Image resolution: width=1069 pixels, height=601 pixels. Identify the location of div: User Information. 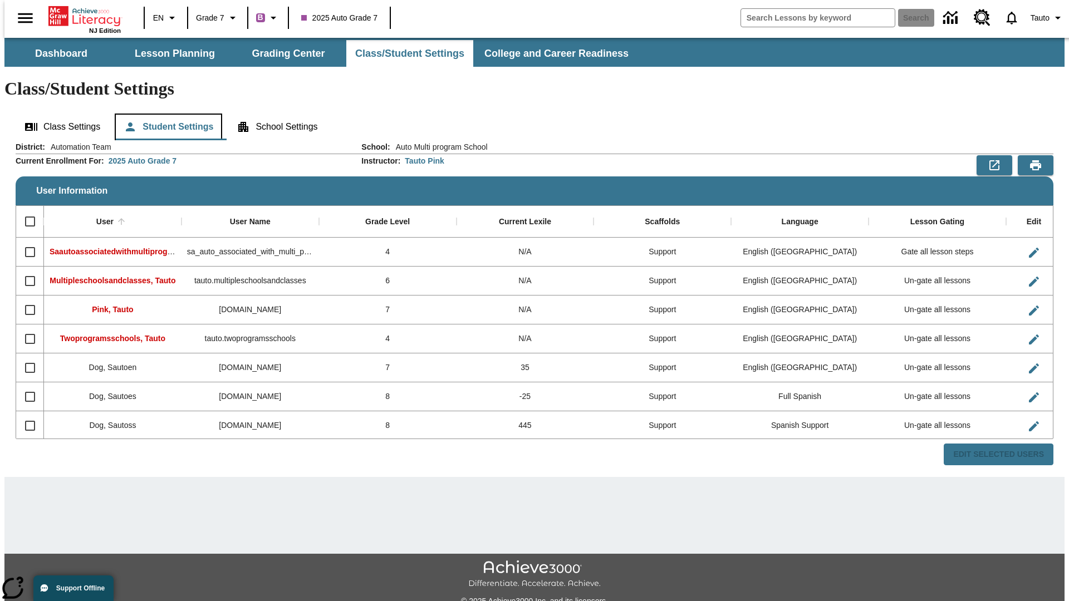
(535, 304).